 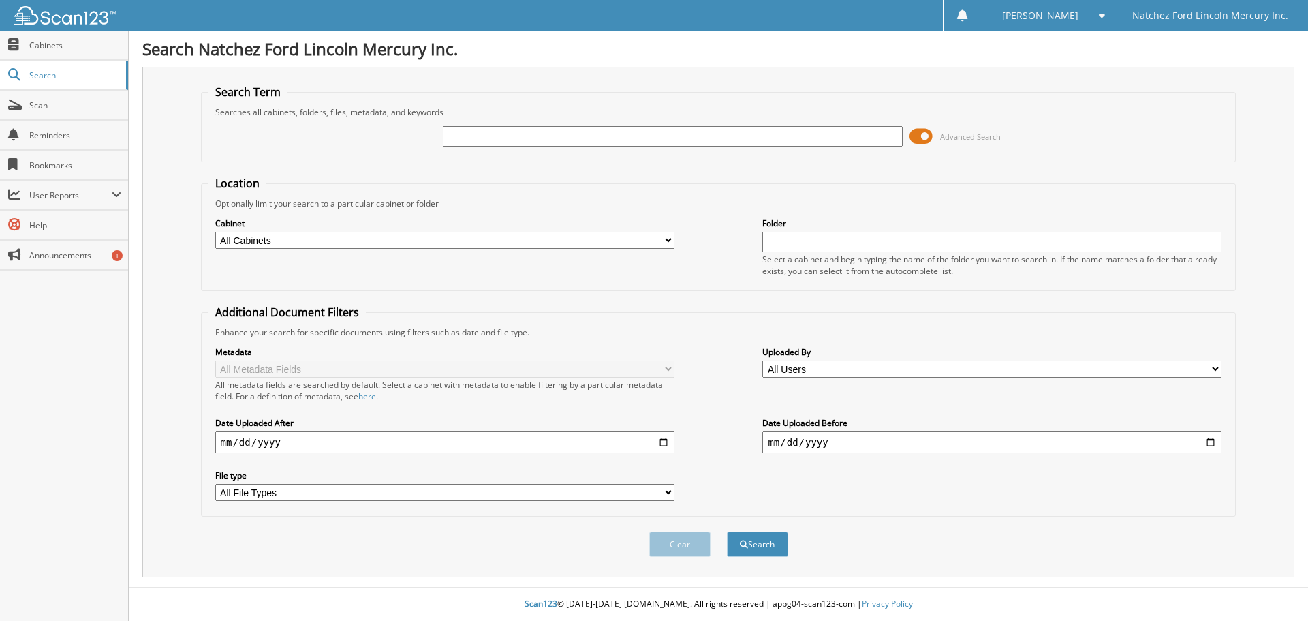 I want to click on div: Select a cabinet and begin typing the name of the folder you want to search in. If the name match..., so click(x=992, y=265).